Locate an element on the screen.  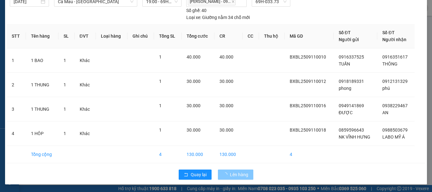
span: 0912131329 is located at coordinates (395, 81).